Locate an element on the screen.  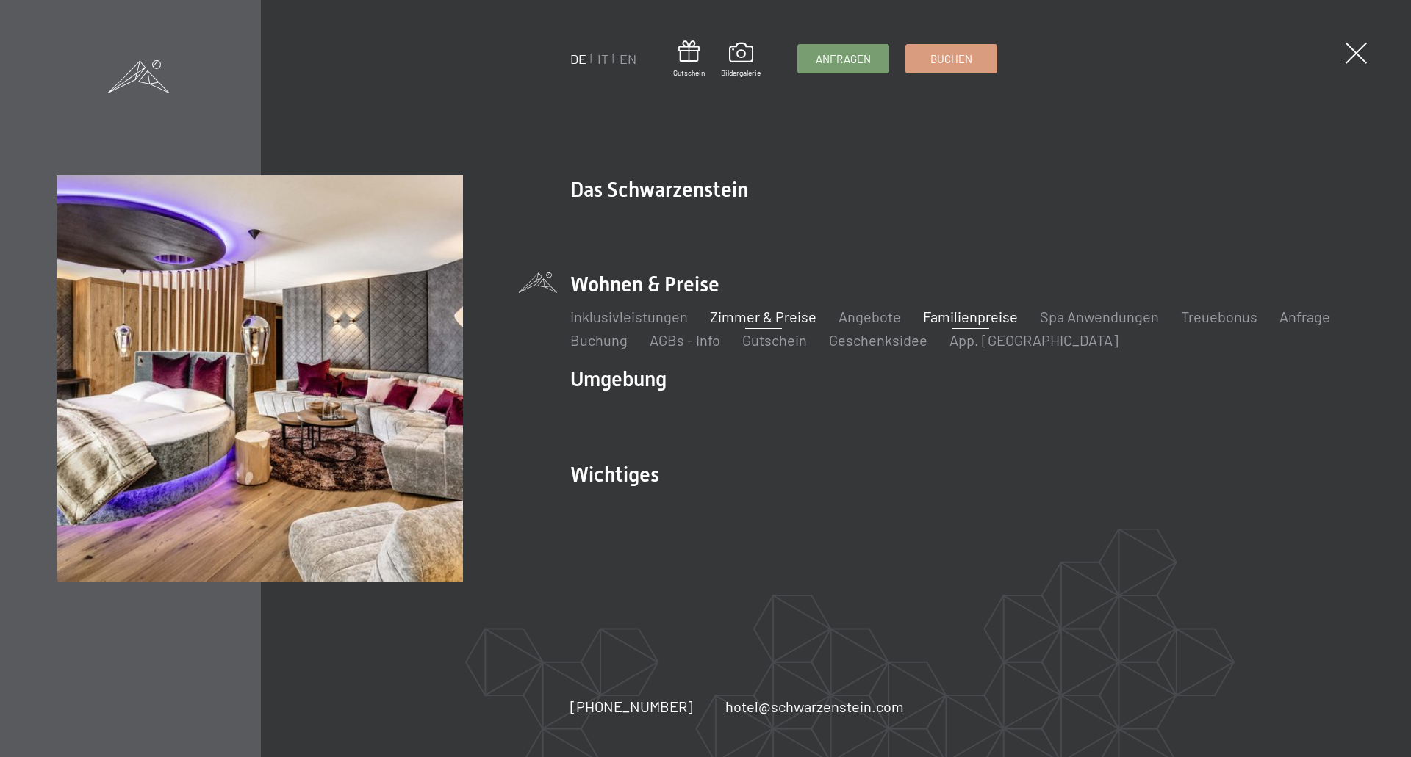
a: DE is located at coordinates (578, 59).